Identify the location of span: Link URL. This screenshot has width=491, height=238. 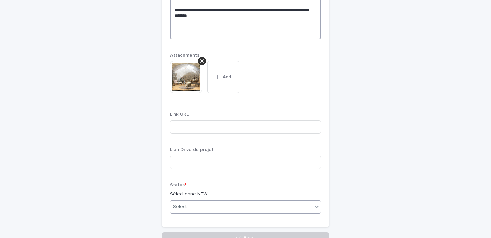
(179, 115).